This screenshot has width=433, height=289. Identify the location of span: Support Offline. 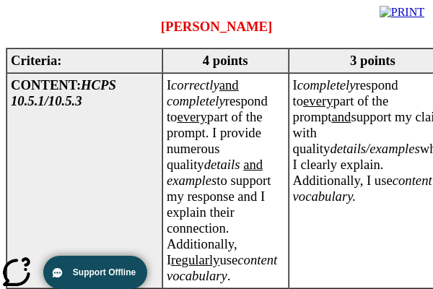
(104, 272).